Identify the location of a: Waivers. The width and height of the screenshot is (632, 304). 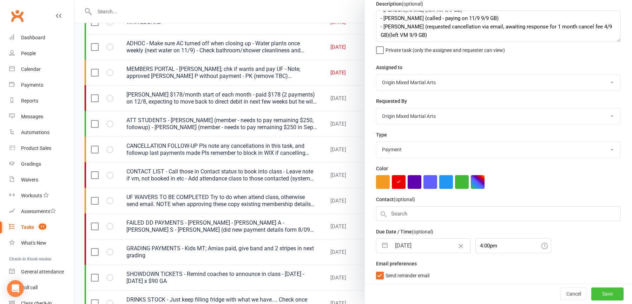
(41, 180).